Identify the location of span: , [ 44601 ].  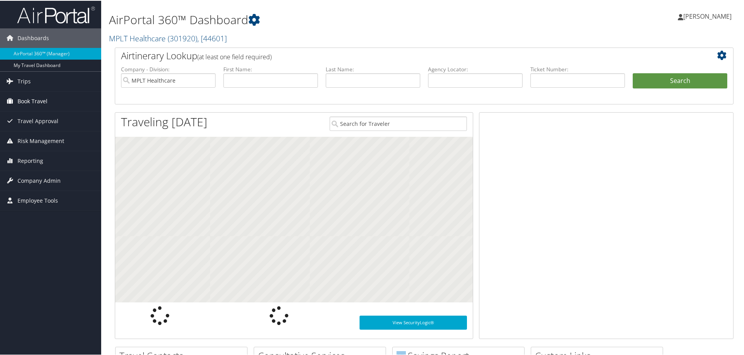
(212, 37).